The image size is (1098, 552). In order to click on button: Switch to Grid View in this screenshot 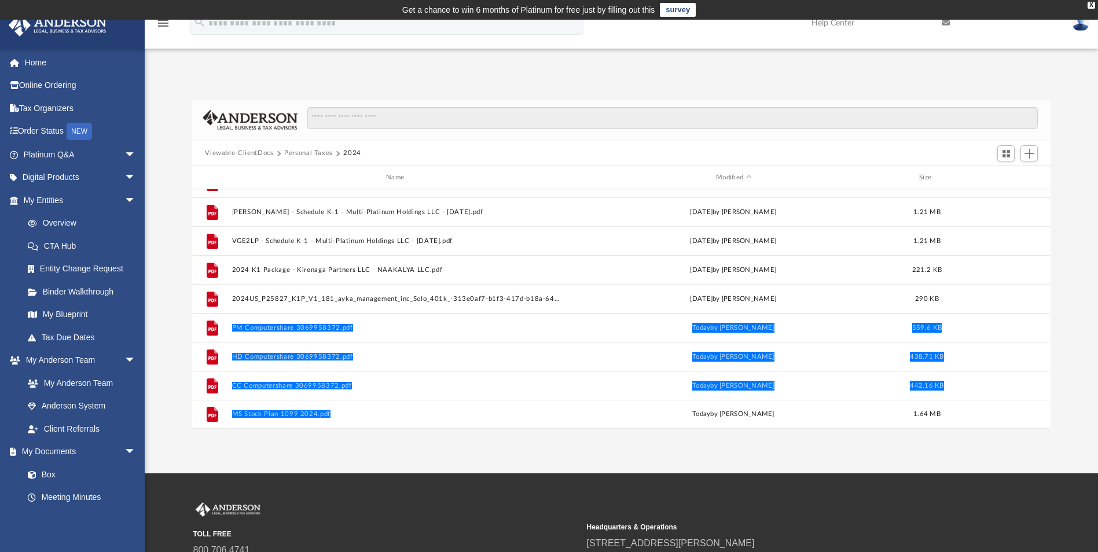, I will do `click(1006, 153)`.